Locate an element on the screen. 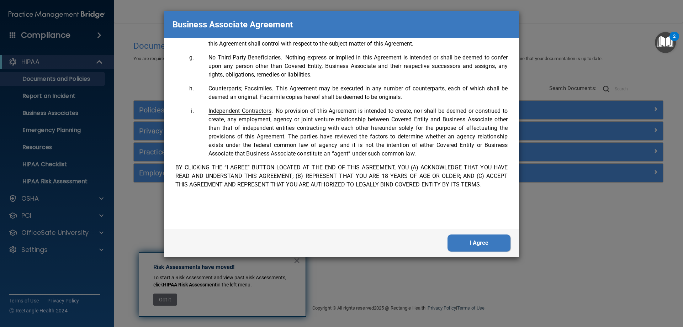 The width and height of the screenshot is (683, 327). span: No Third Party Beneficiaries is located at coordinates (244, 58).